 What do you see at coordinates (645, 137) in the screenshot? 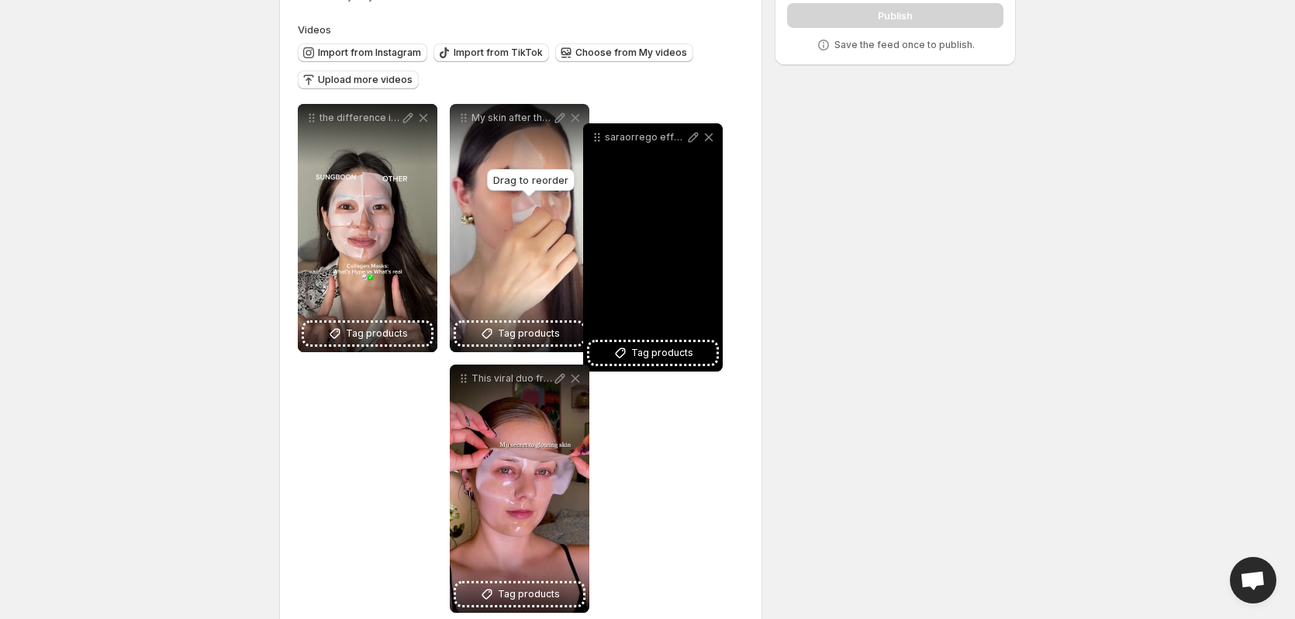
I see `p: saraorrego effortlessly glowing with our Collagen Power Boosting mask` at bounding box center [645, 137].